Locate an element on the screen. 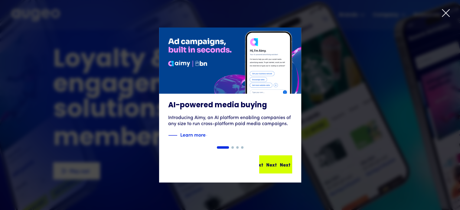 This screenshot has width=460, height=210. img: Blue decorative line is located at coordinates (173, 135).